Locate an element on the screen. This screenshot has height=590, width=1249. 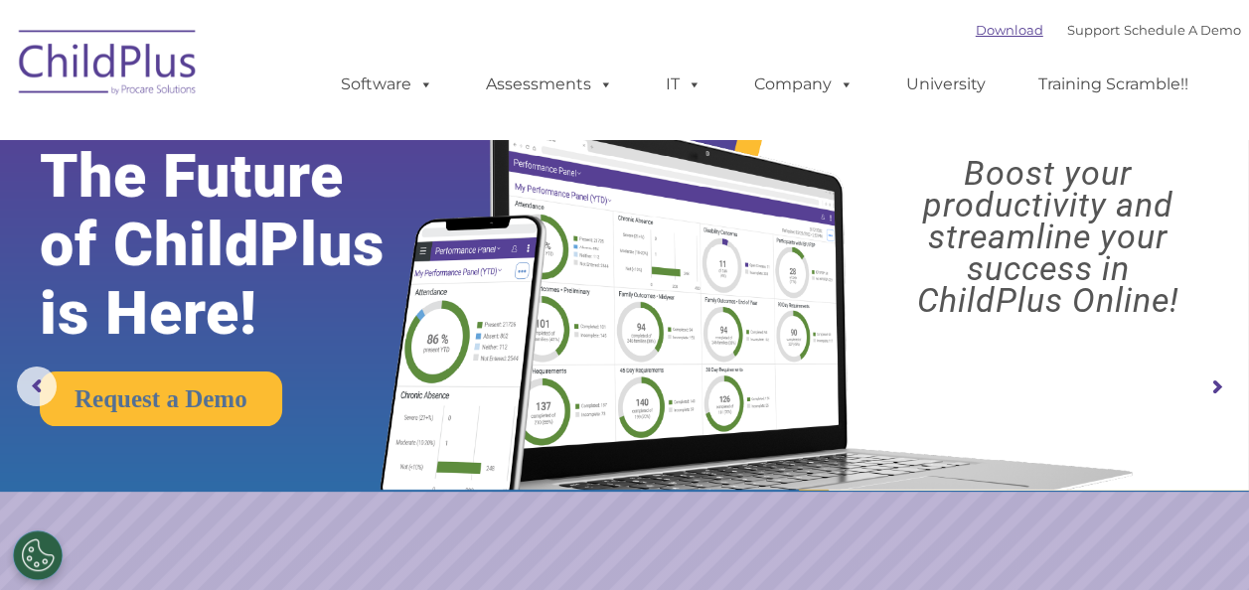
img: ChildPlus by Procare Solutions is located at coordinates (108, 66).